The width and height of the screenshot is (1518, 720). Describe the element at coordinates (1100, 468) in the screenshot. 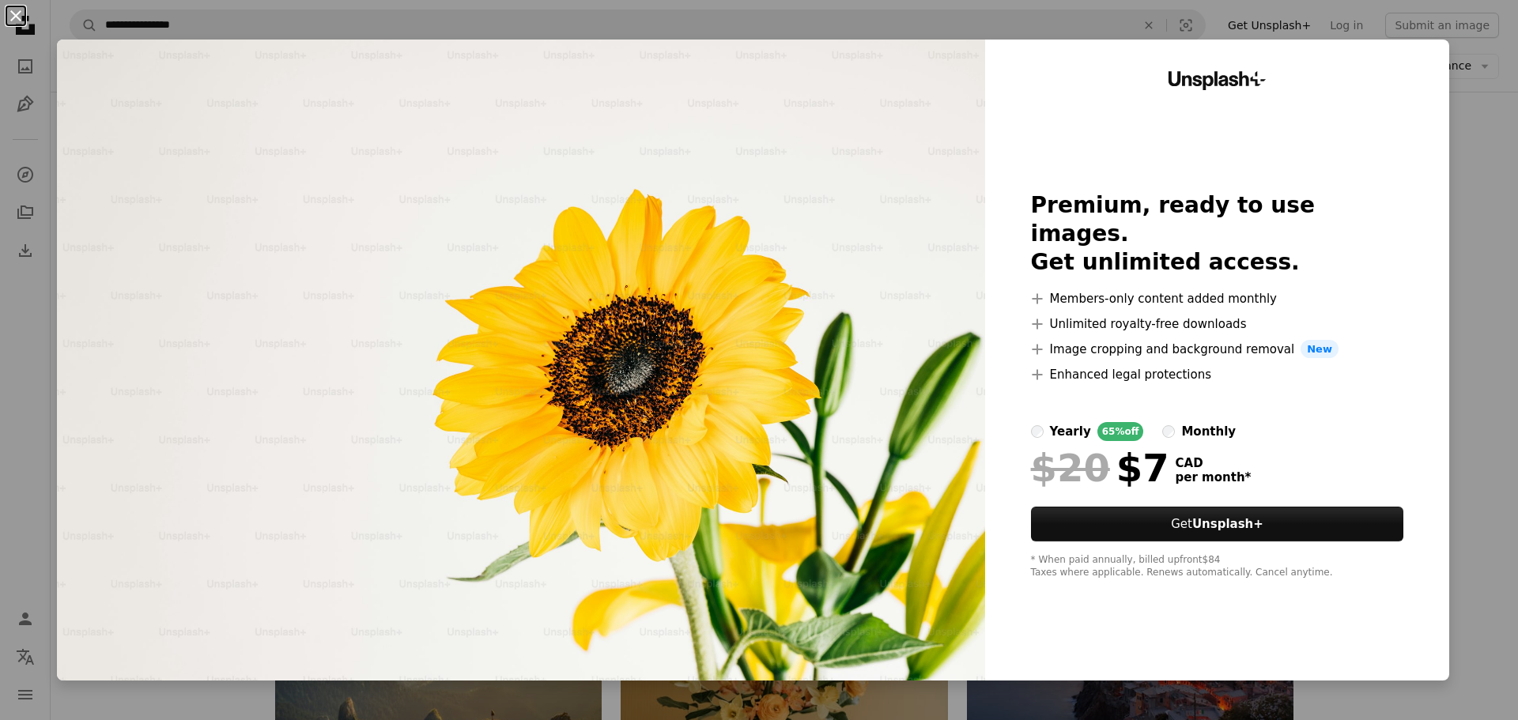

I see `div: $7` at that location.